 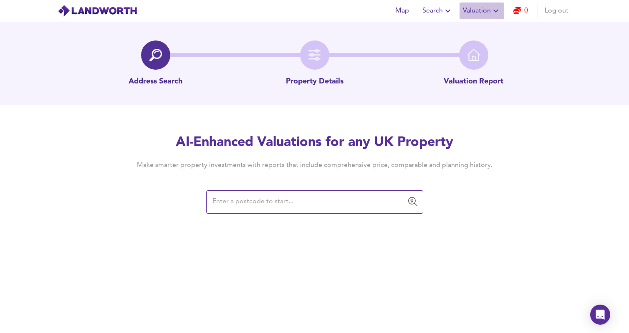 What do you see at coordinates (97, 11) in the screenshot?
I see `img: logo` at bounding box center [97, 11].